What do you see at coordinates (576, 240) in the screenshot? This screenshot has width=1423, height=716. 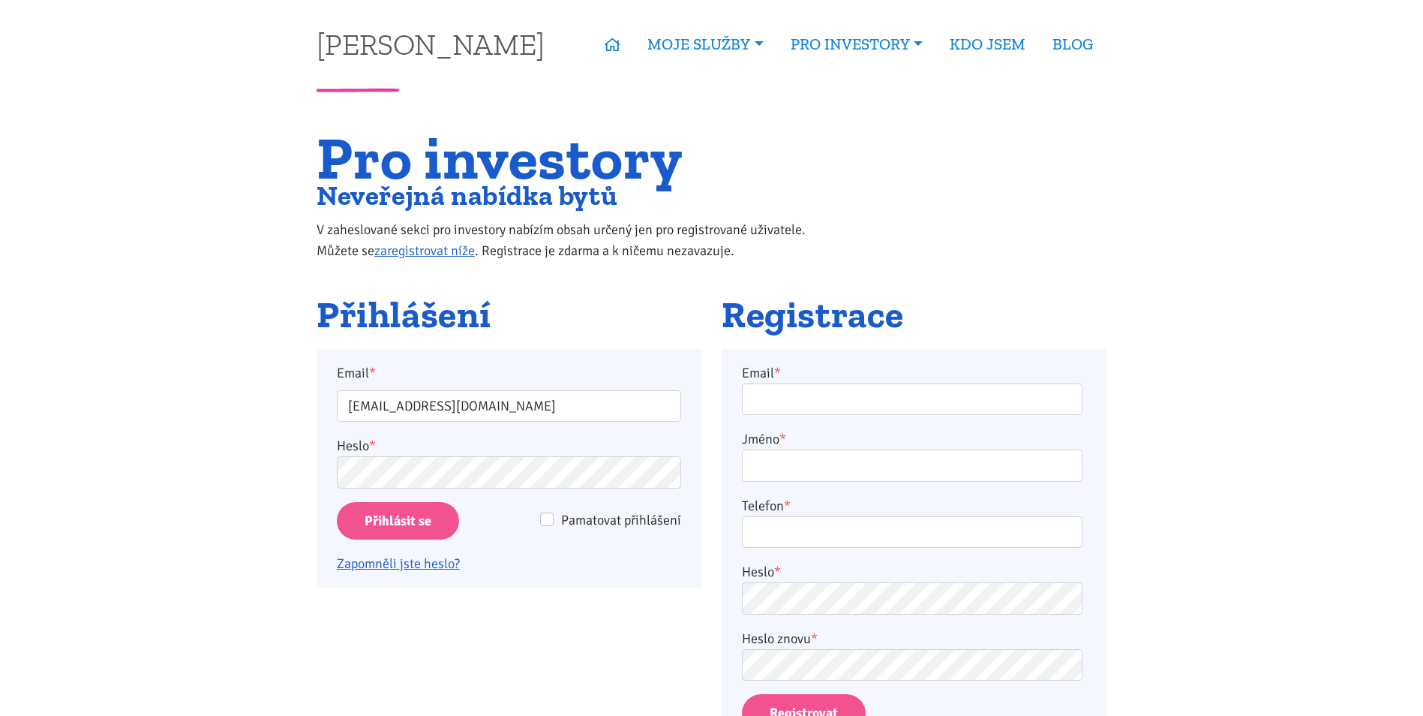 I see `p: V zaheslované sekci pro investory nabízím obsah určený jen pro registrované uživatele. Můžete se ...` at bounding box center [576, 240].